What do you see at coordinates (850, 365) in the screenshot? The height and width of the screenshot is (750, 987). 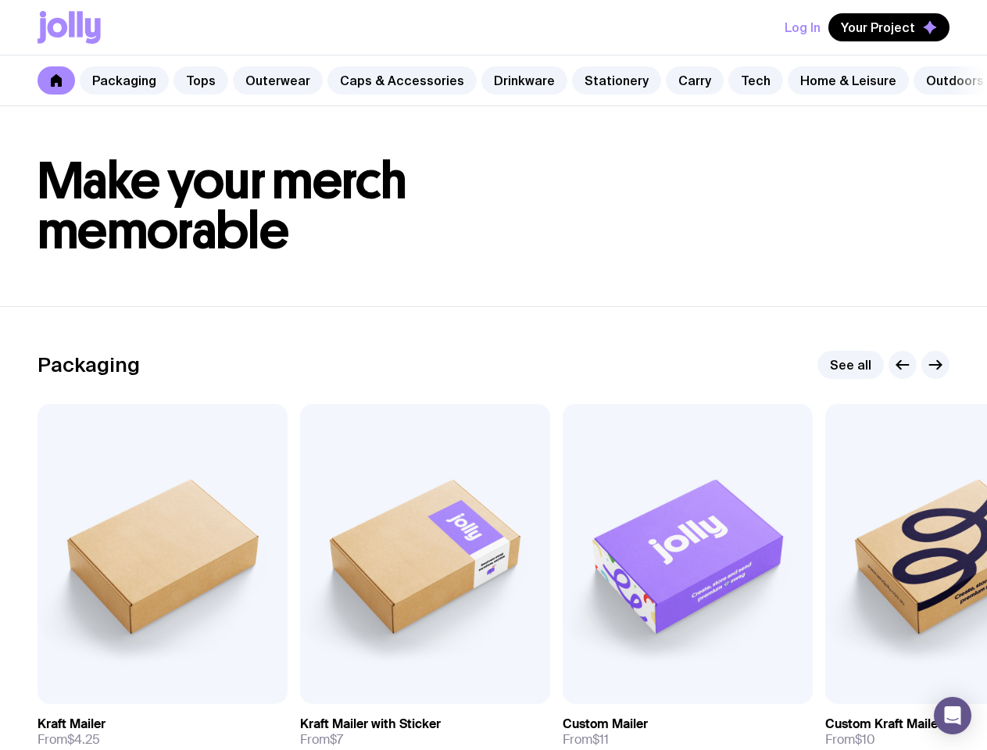 I see `a: See all` at bounding box center [850, 365].